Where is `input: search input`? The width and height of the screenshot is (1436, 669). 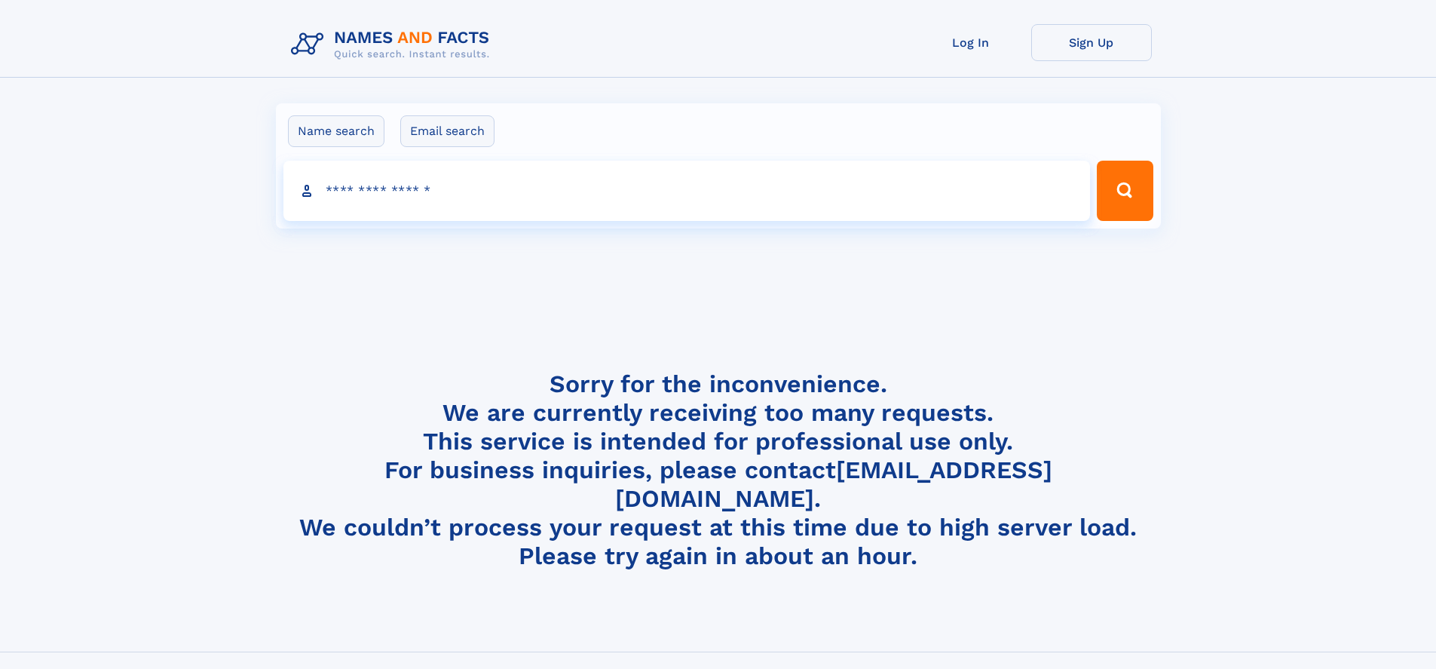
input: search input is located at coordinates (687, 191).